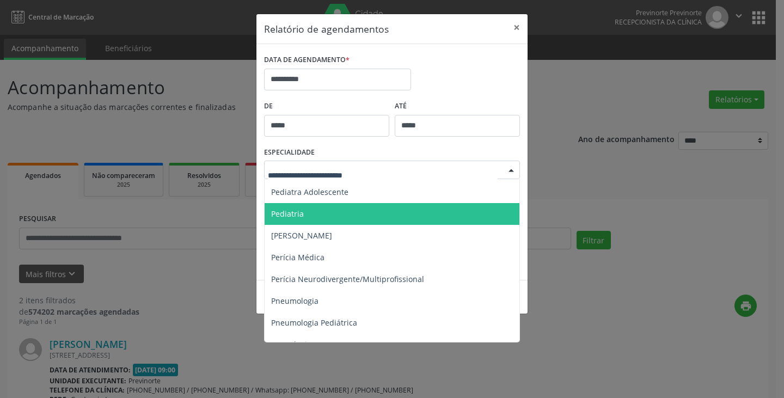  Describe the element at coordinates (314, 322) in the screenshot. I see `span: Pneumologia Pediátrica` at that location.